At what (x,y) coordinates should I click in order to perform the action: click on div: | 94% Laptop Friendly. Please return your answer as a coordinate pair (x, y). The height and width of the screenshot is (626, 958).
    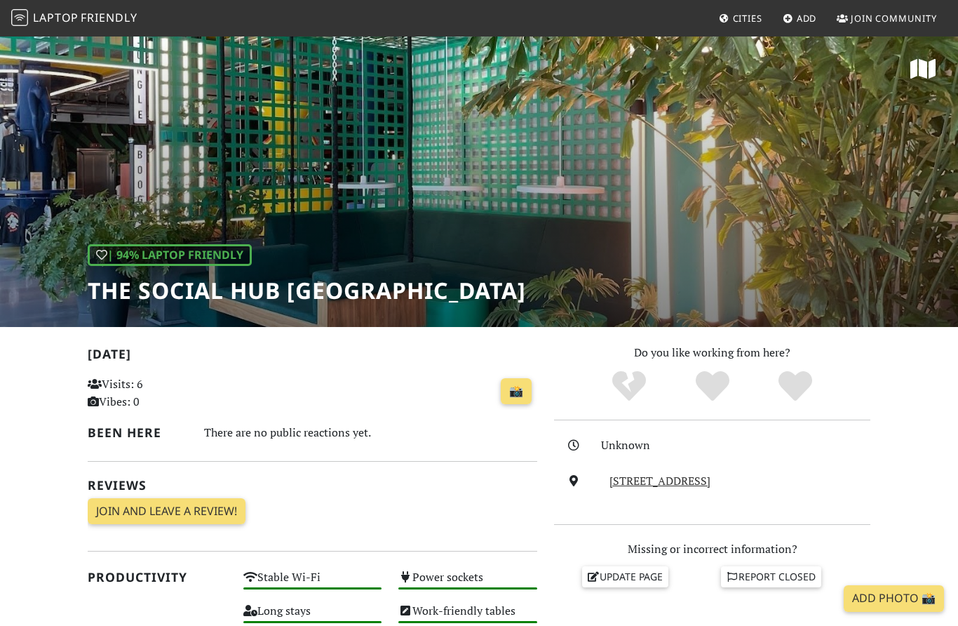
    Looking at the image, I should click on (170, 255).